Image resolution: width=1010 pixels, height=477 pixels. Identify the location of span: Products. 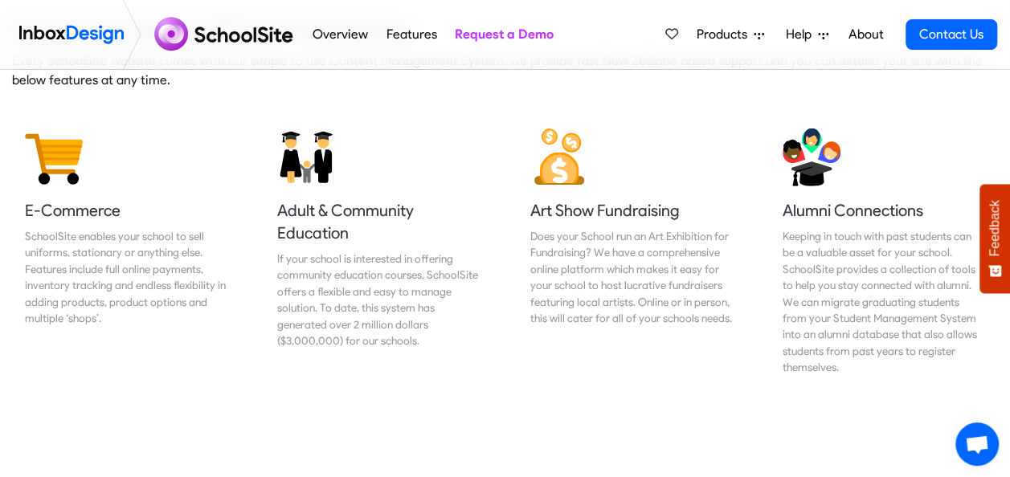
(725, 35).